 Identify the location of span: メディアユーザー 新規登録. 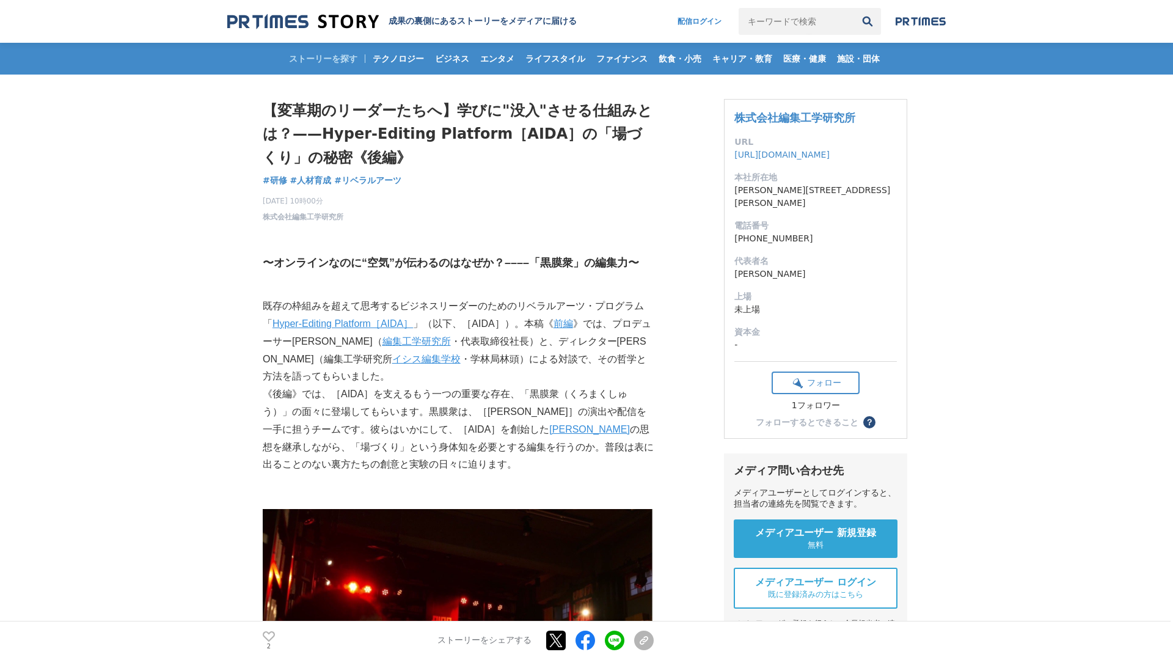
(815, 533).